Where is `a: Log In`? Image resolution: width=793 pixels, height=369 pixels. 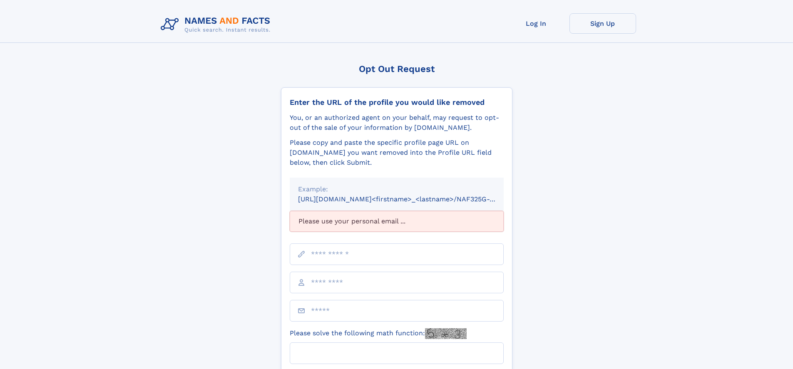
a: Log In is located at coordinates (536, 23).